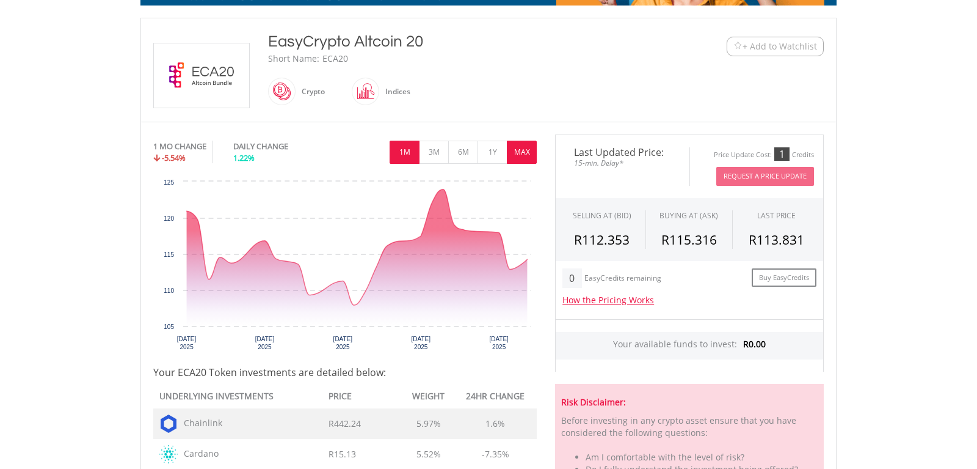 This screenshot has height=469, width=977. Describe the element at coordinates (690, 345) in the screenshot. I see `div: Your available funds to invest:` at that location.